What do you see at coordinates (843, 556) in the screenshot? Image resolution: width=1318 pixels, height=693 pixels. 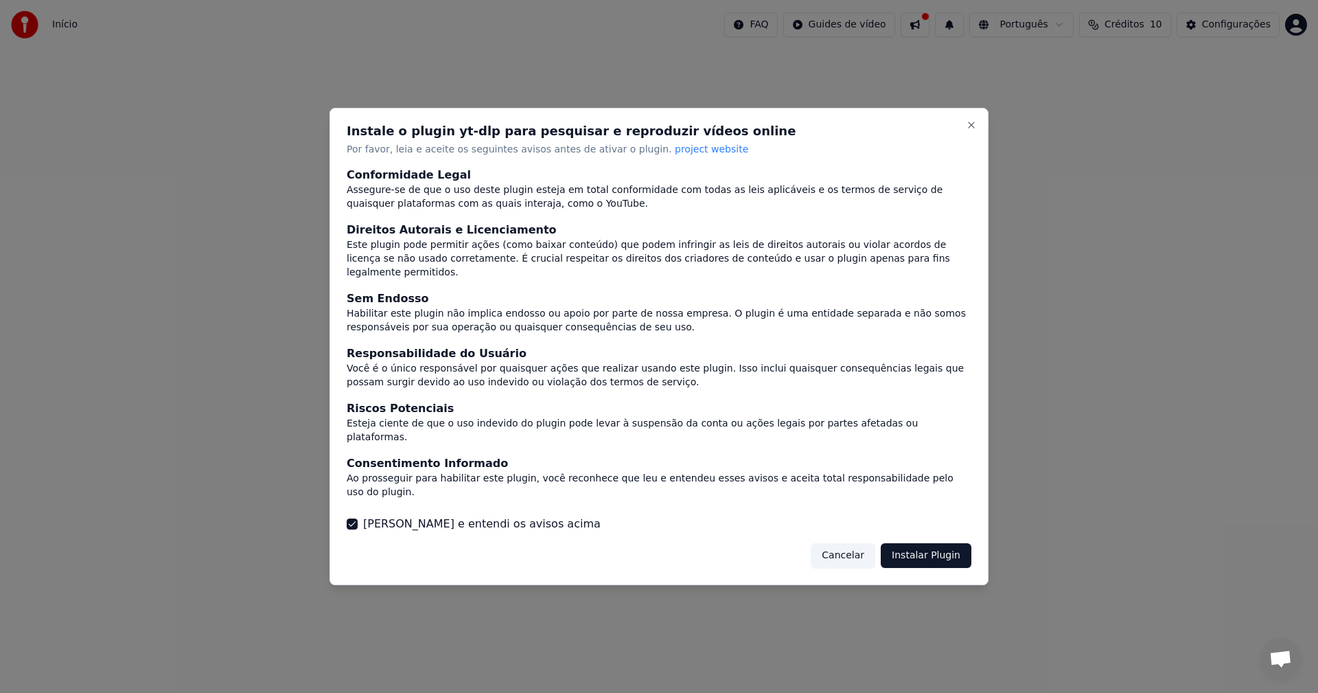 I see `button: Cancelar` at bounding box center [843, 556].